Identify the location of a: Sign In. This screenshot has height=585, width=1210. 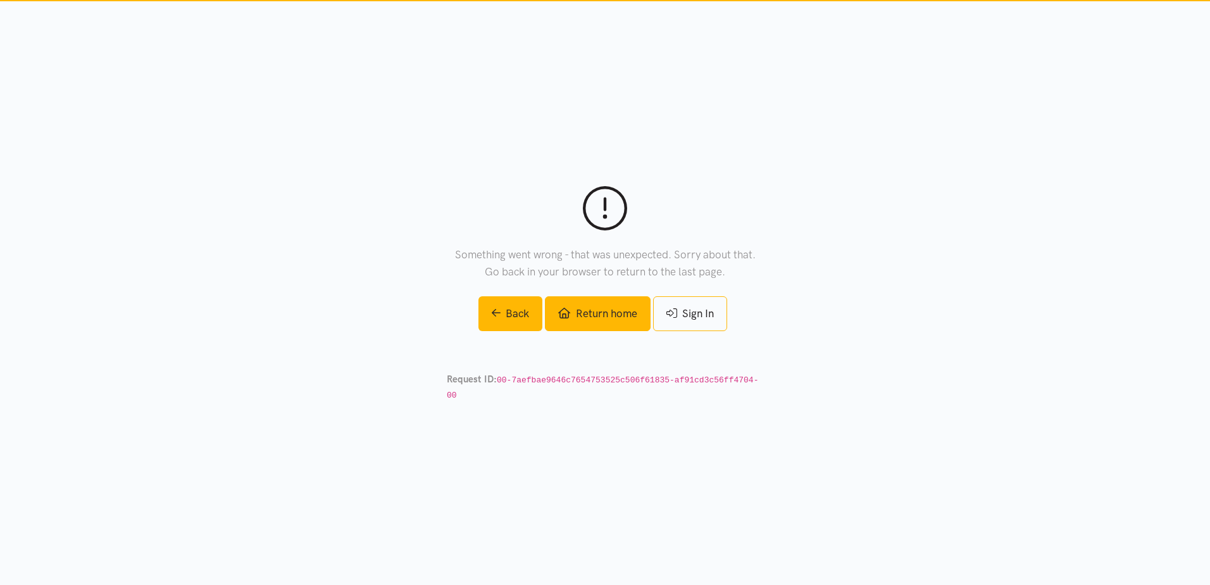
(690, 313).